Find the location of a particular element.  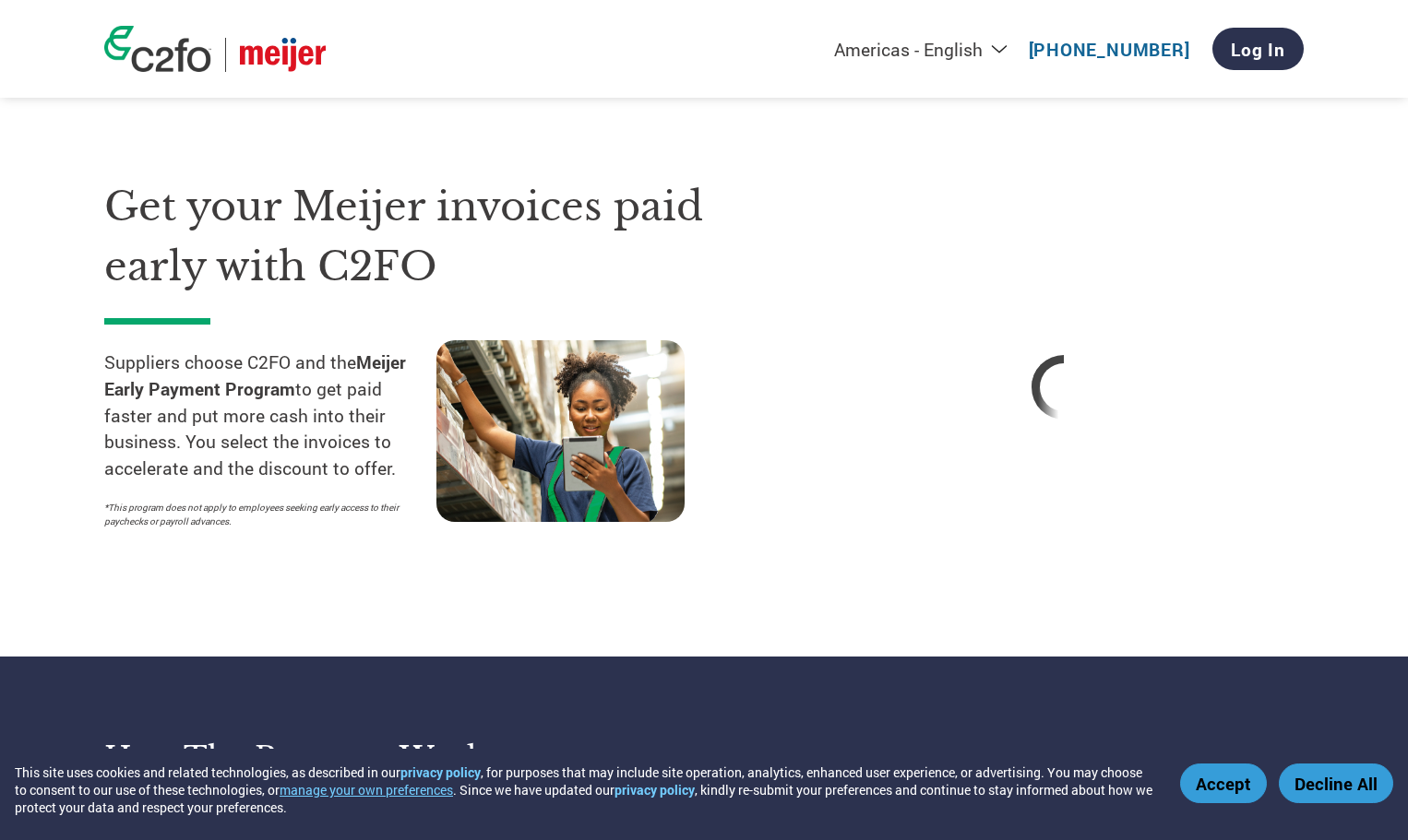

button: manage your own preferences is located at coordinates (366, 789).